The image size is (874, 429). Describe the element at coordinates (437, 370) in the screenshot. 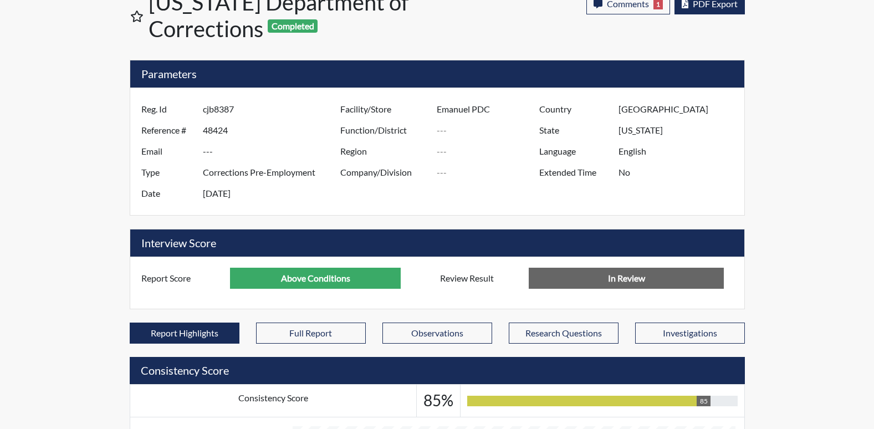

I see `h5: Consistency Score` at that location.